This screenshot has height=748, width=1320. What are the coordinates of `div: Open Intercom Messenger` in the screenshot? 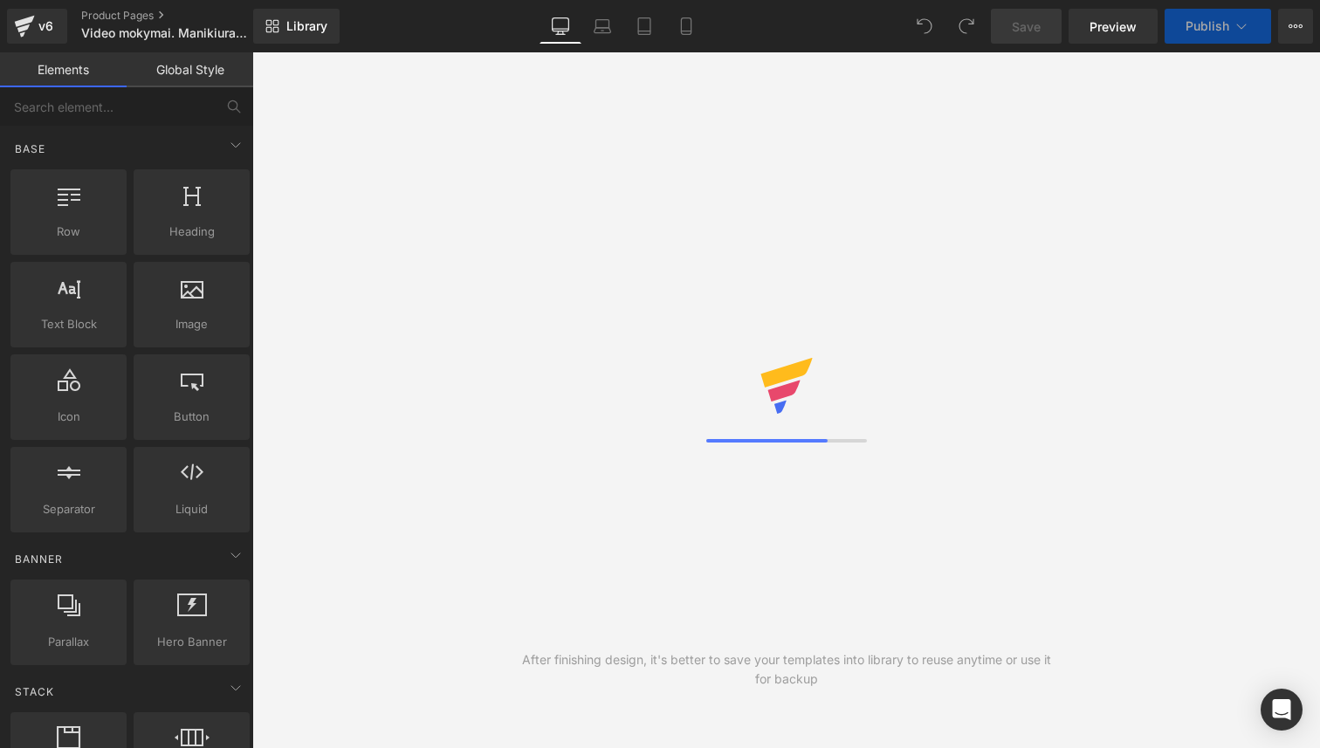 It's located at (1282, 710).